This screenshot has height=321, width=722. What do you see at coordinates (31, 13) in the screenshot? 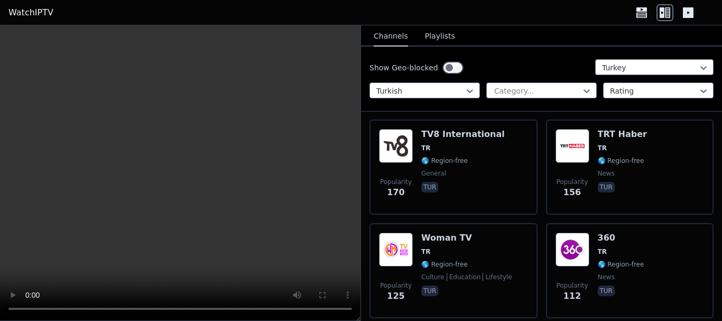
I see `a: WatchIPTV` at bounding box center [31, 13].